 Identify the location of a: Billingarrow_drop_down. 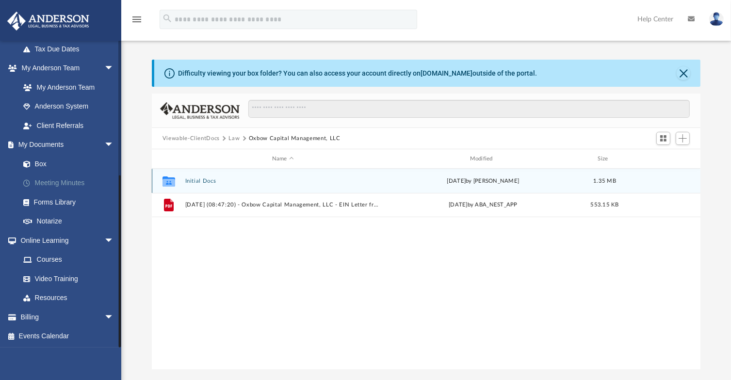
(67, 317).